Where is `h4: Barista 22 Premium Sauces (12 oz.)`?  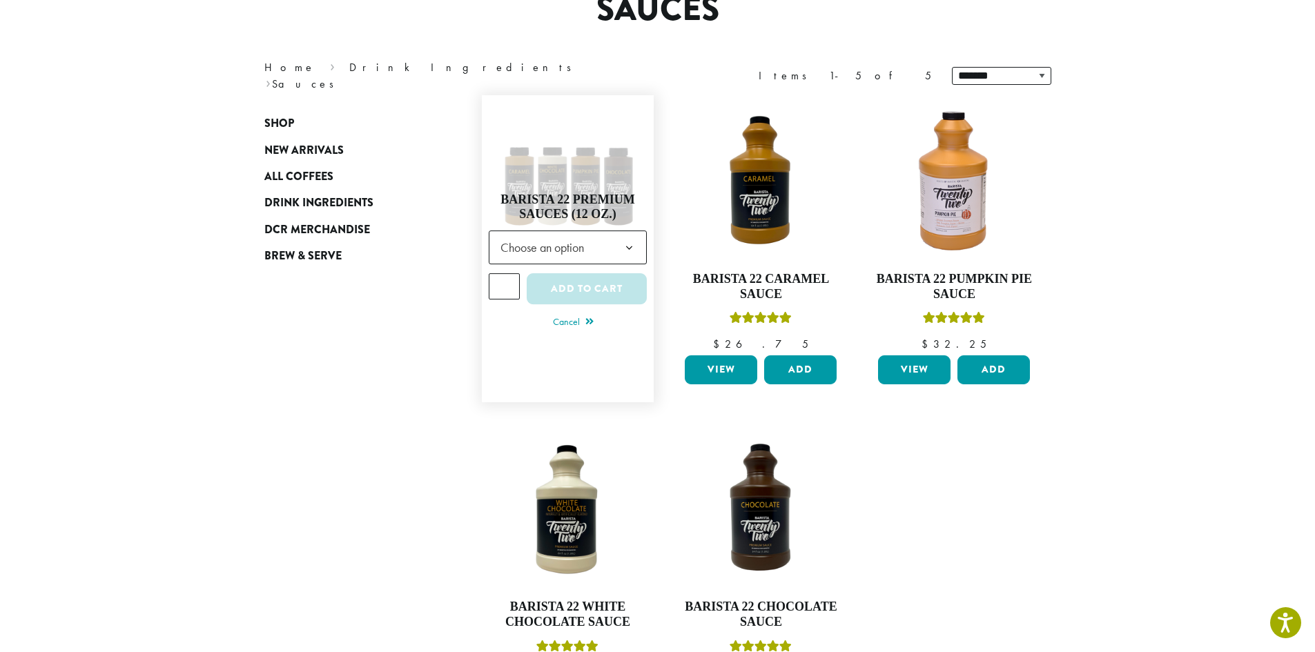 h4: Barista 22 Premium Sauces (12 oz.) is located at coordinates (568, 207).